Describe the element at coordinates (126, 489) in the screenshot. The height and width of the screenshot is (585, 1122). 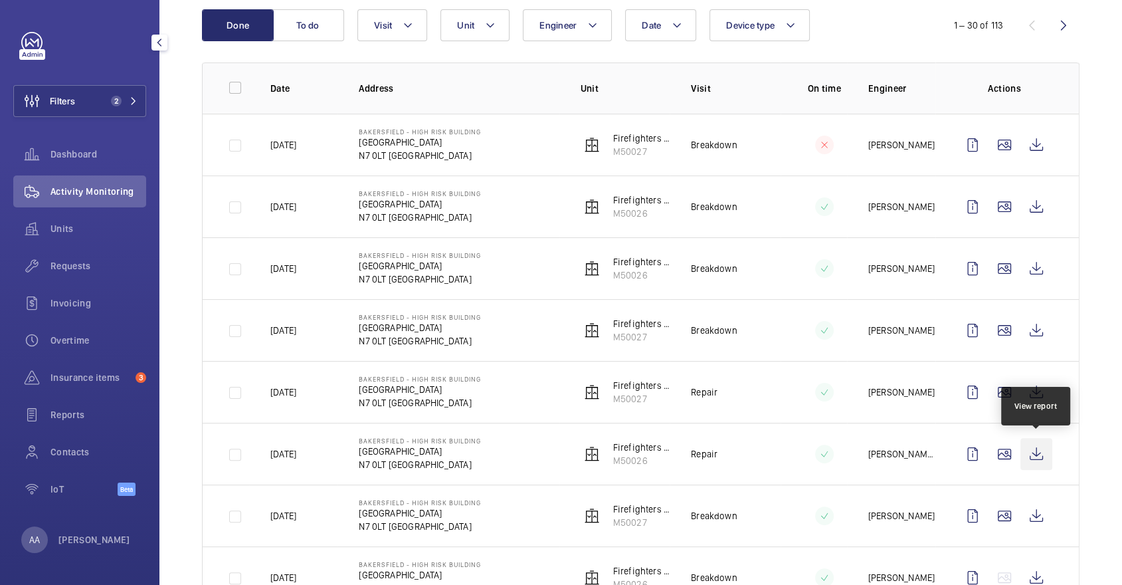
I see `span: Beta` at that location.